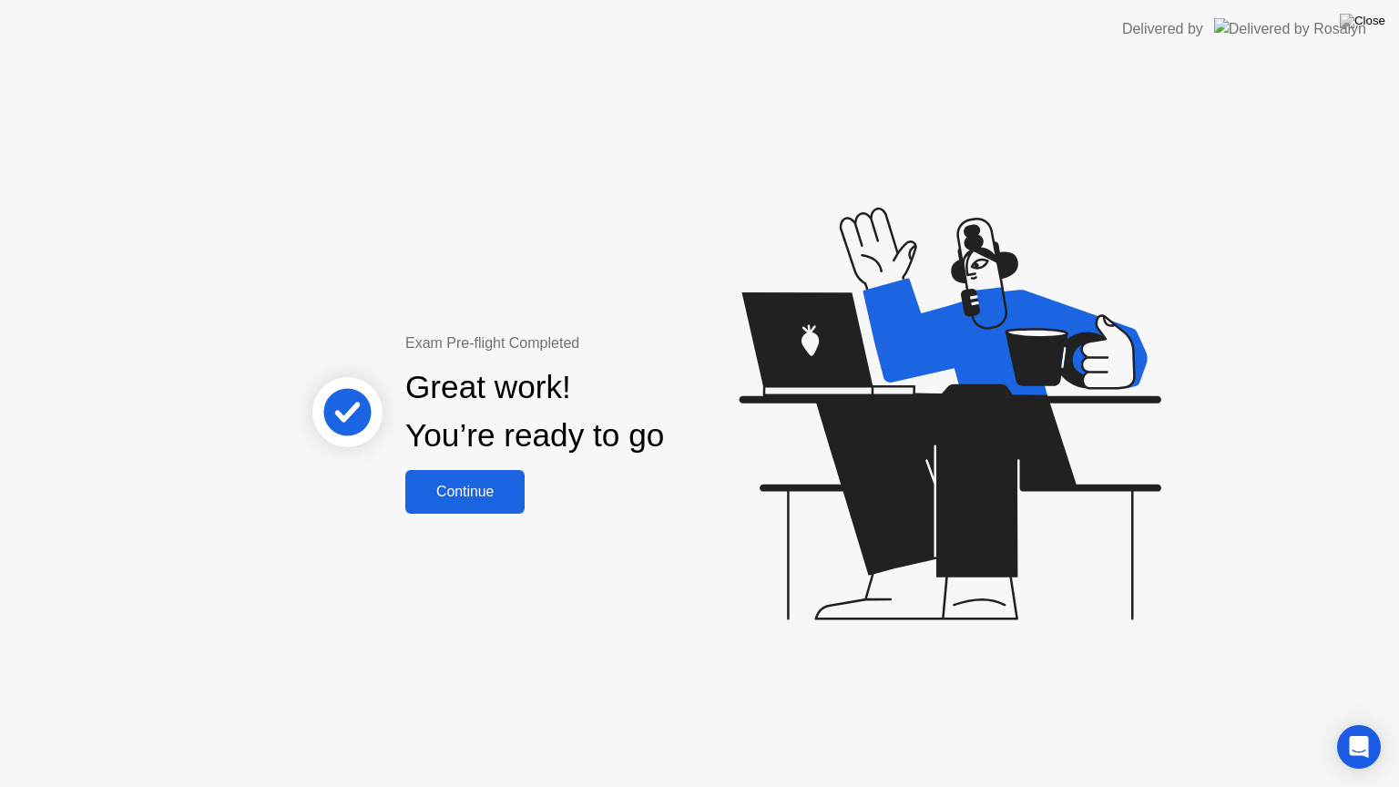 This screenshot has height=787, width=1399. I want to click on div: Continue, so click(465, 492).